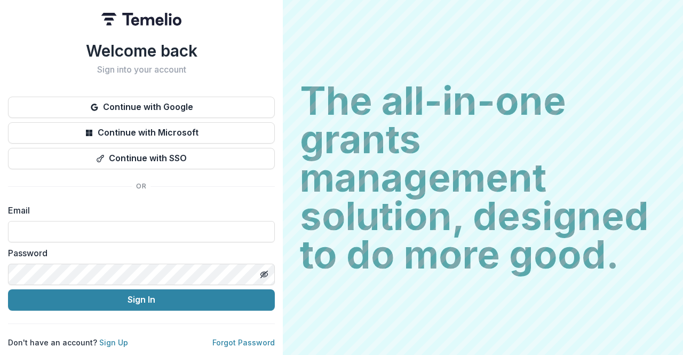 The image size is (683, 355). Describe the element at coordinates (114, 342) in the screenshot. I see `a: Sign Up` at that location.